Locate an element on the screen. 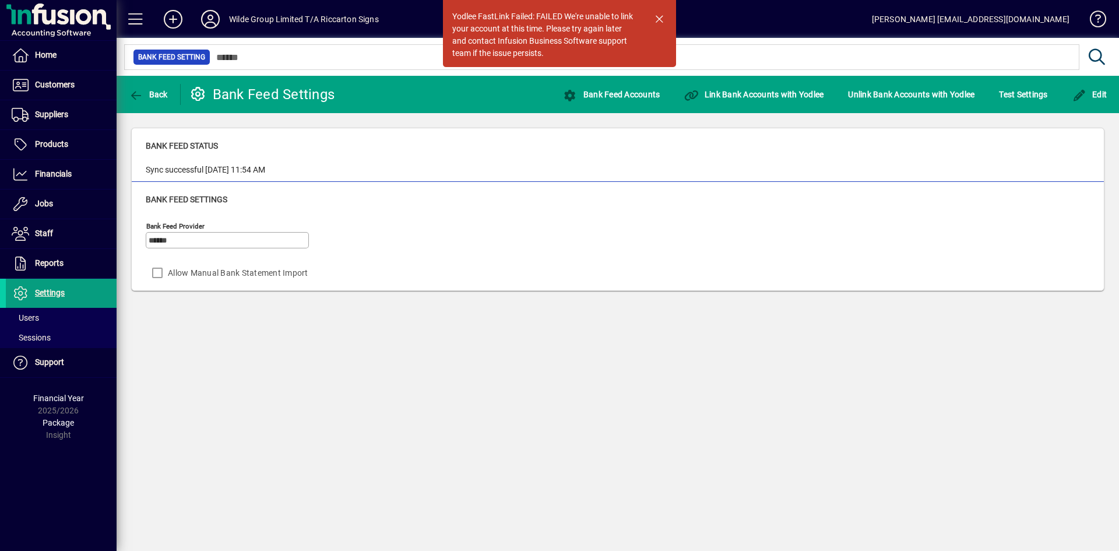  button: Bank Feed Accounts is located at coordinates (612, 94).